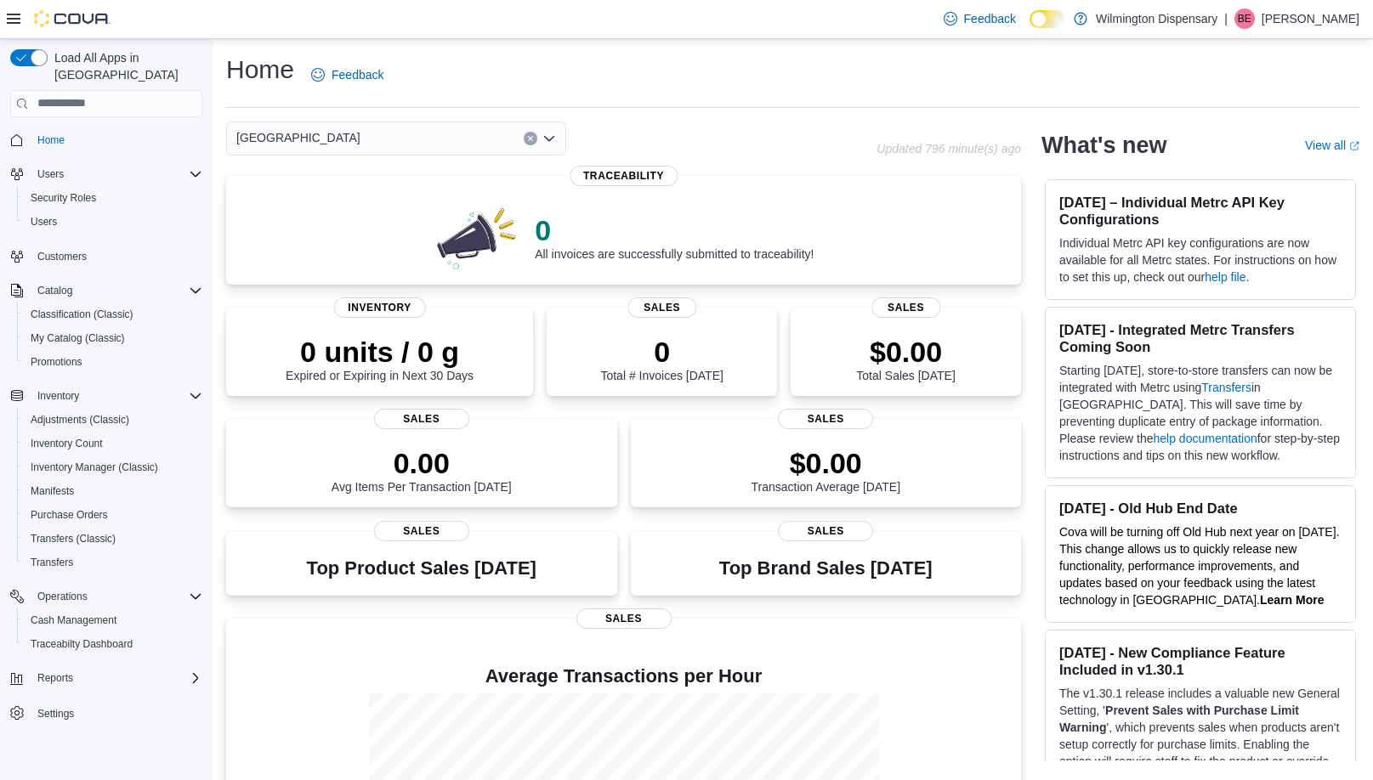 The height and width of the screenshot is (780, 1373). I want to click on span: Catalog, so click(54, 291).